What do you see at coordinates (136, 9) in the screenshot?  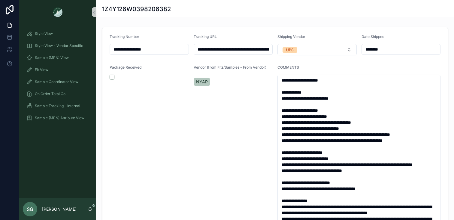 I see `h1: 1Z4Y126W0398206382` at bounding box center [136, 9].